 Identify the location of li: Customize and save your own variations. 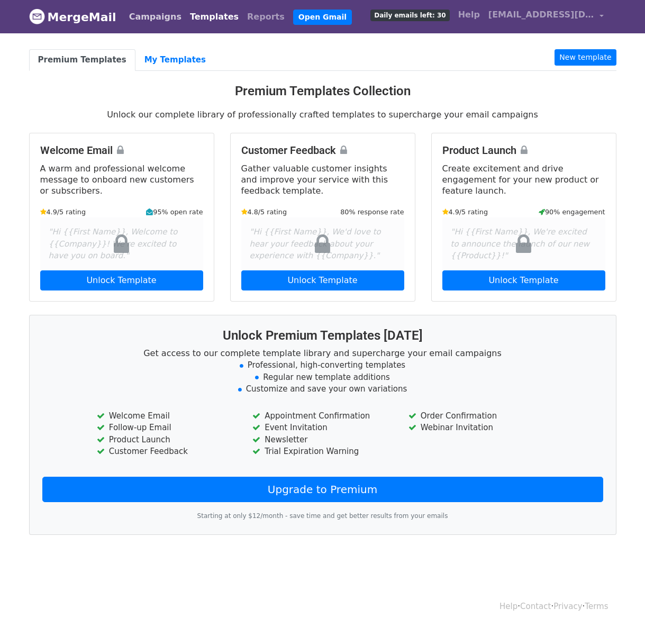
(323, 389).